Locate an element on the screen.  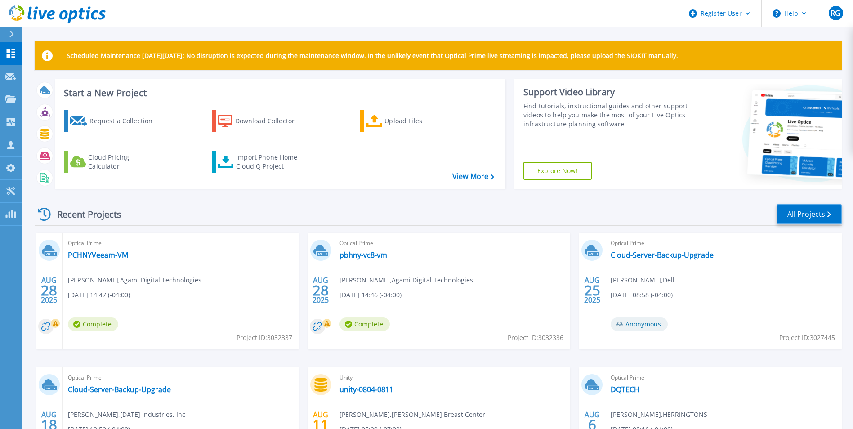
div: Cloud Pricing Calculator is located at coordinates (124, 162).